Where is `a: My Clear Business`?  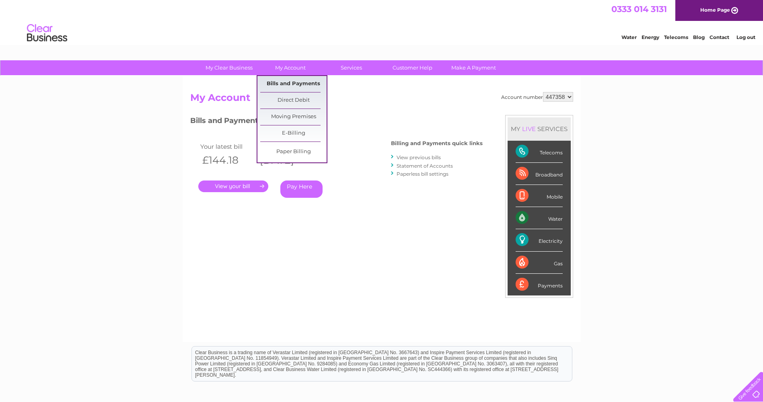 a: My Clear Business is located at coordinates (229, 68).